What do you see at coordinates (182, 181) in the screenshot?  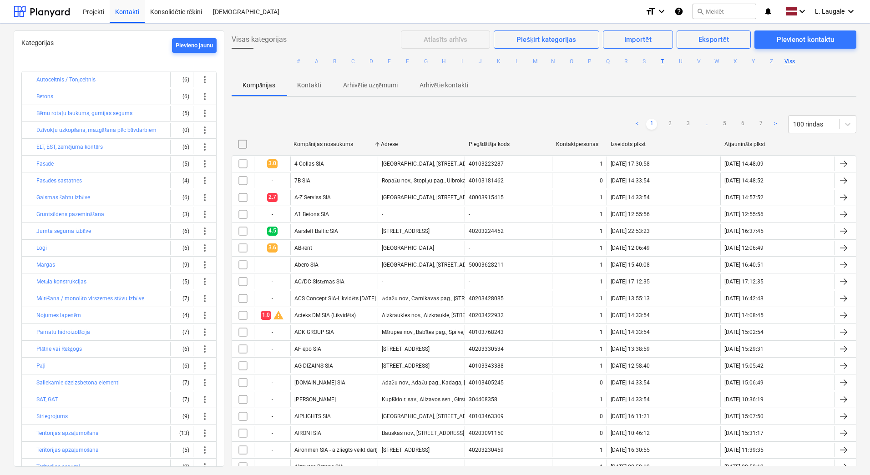 I see `div: (4)` at bounding box center [182, 181].